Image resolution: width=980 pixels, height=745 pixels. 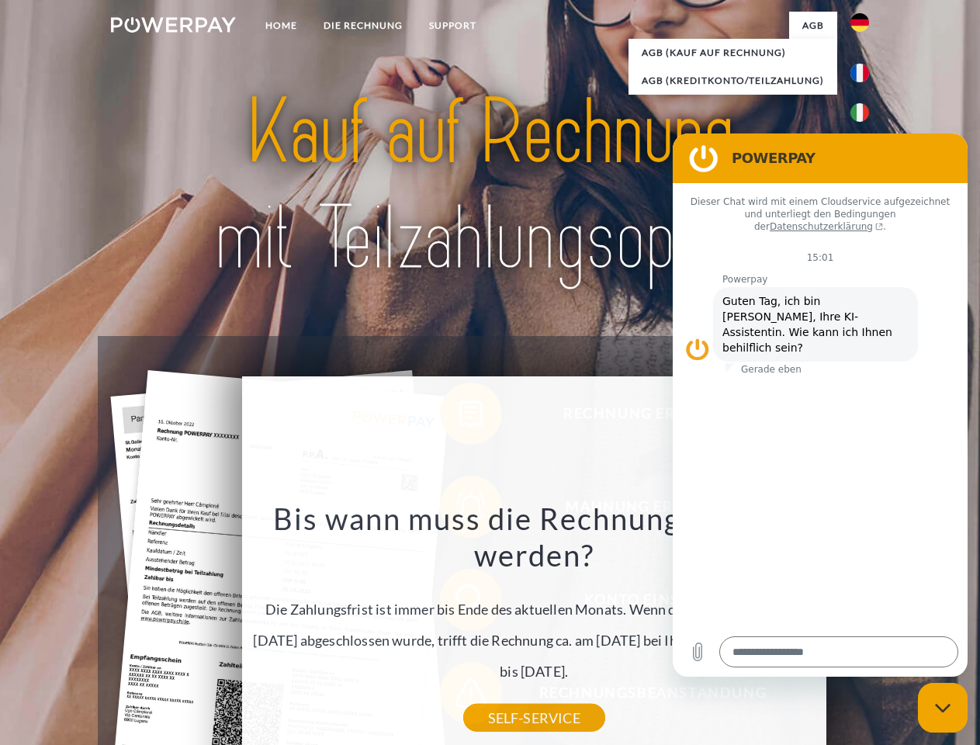 What do you see at coordinates (732, 53) in the screenshot?
I see `a: AGB (Kauf auf Rechnung)` at bounding box center [732, 53].